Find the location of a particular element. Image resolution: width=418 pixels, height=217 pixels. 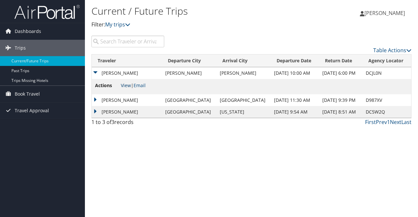

td: D987XV is located at coordinates (387, 100).